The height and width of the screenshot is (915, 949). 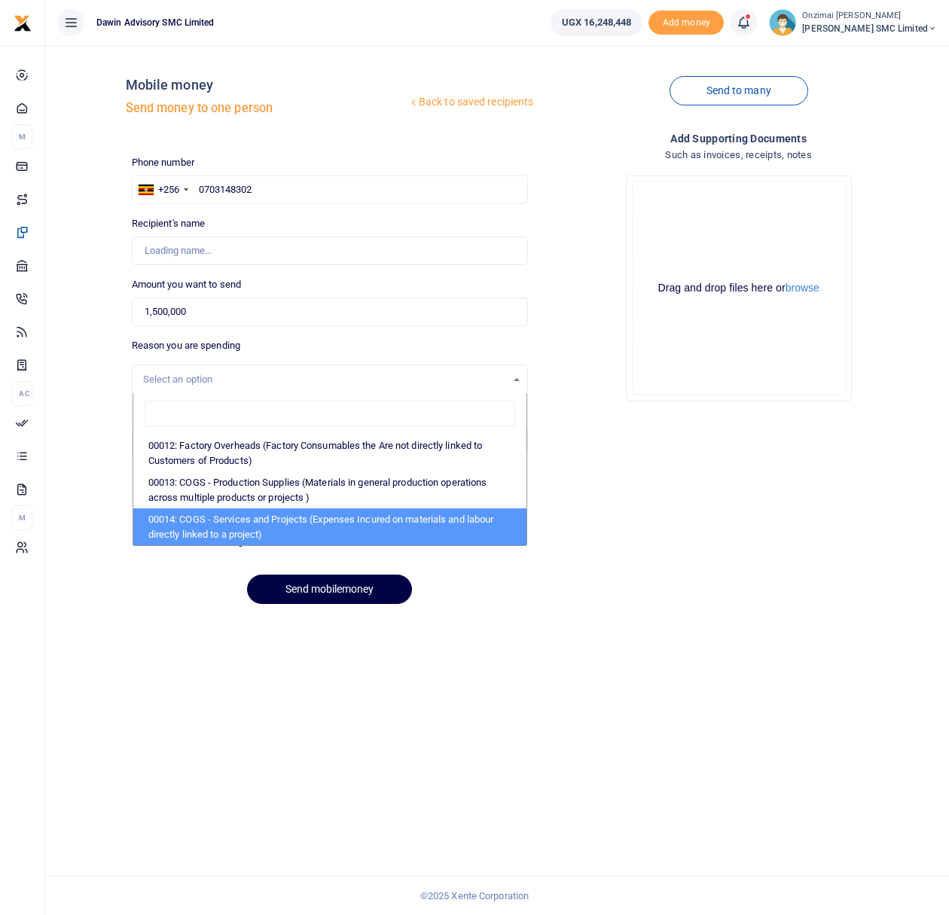 What do you see at coordinates (186, 346) in the screenshot?
I see `label: Reason you are spending` at bounding box center [186, 346].